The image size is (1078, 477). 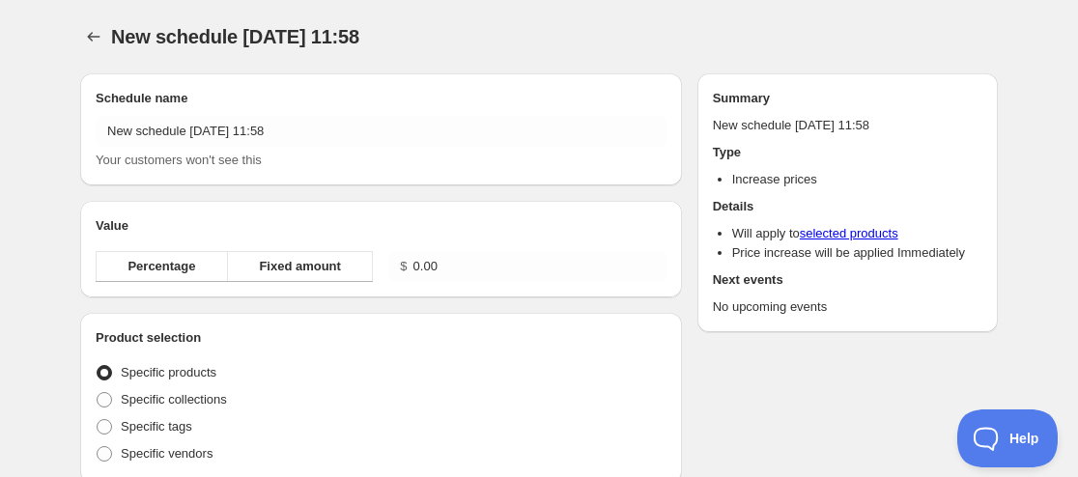 What do you see at coordinates (856, 234) in the screenshot?
I see `li: Will apply to` at bounding box center [856, 234].